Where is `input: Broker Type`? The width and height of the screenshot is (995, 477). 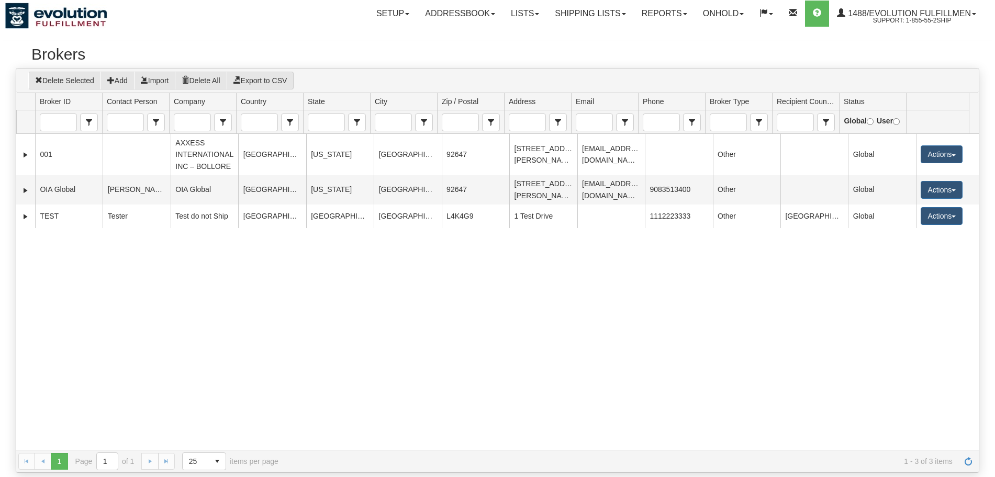 input: Broker Type is located at coordinates (728, 122).